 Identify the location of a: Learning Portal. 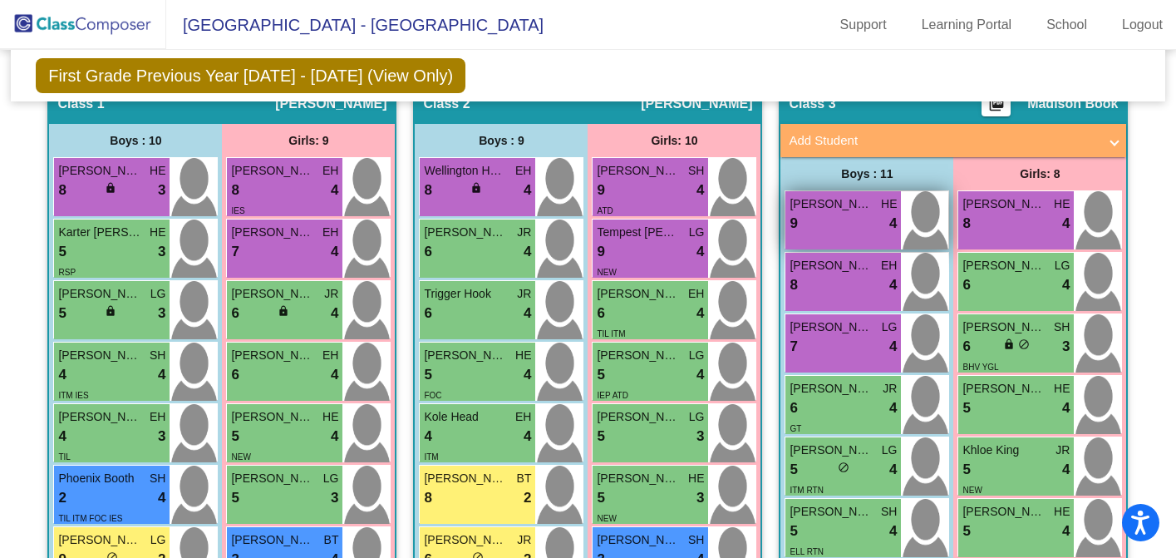
(966, 25).